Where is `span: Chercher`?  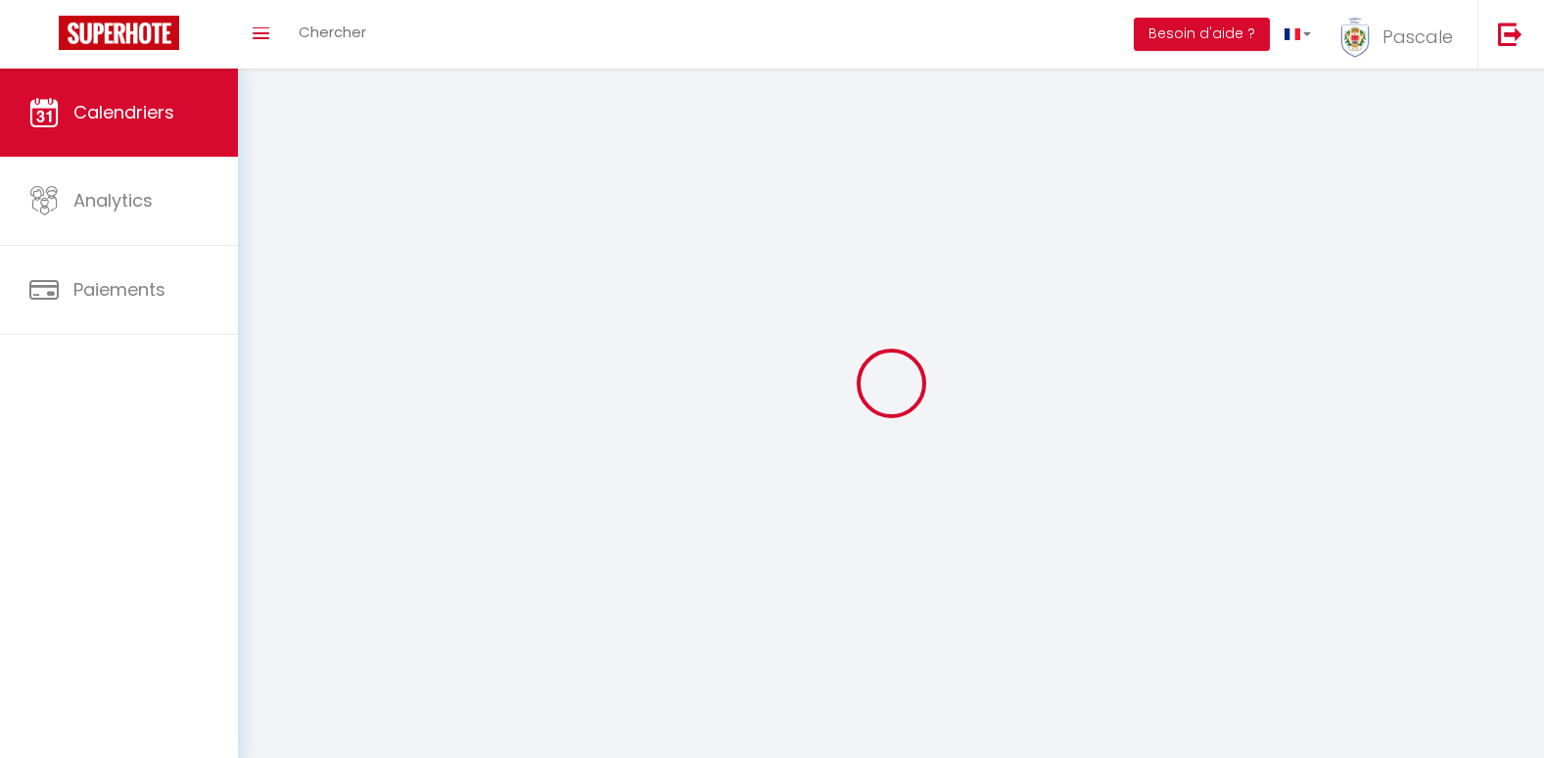
span: Chercher is located at coordinates (332, 31).